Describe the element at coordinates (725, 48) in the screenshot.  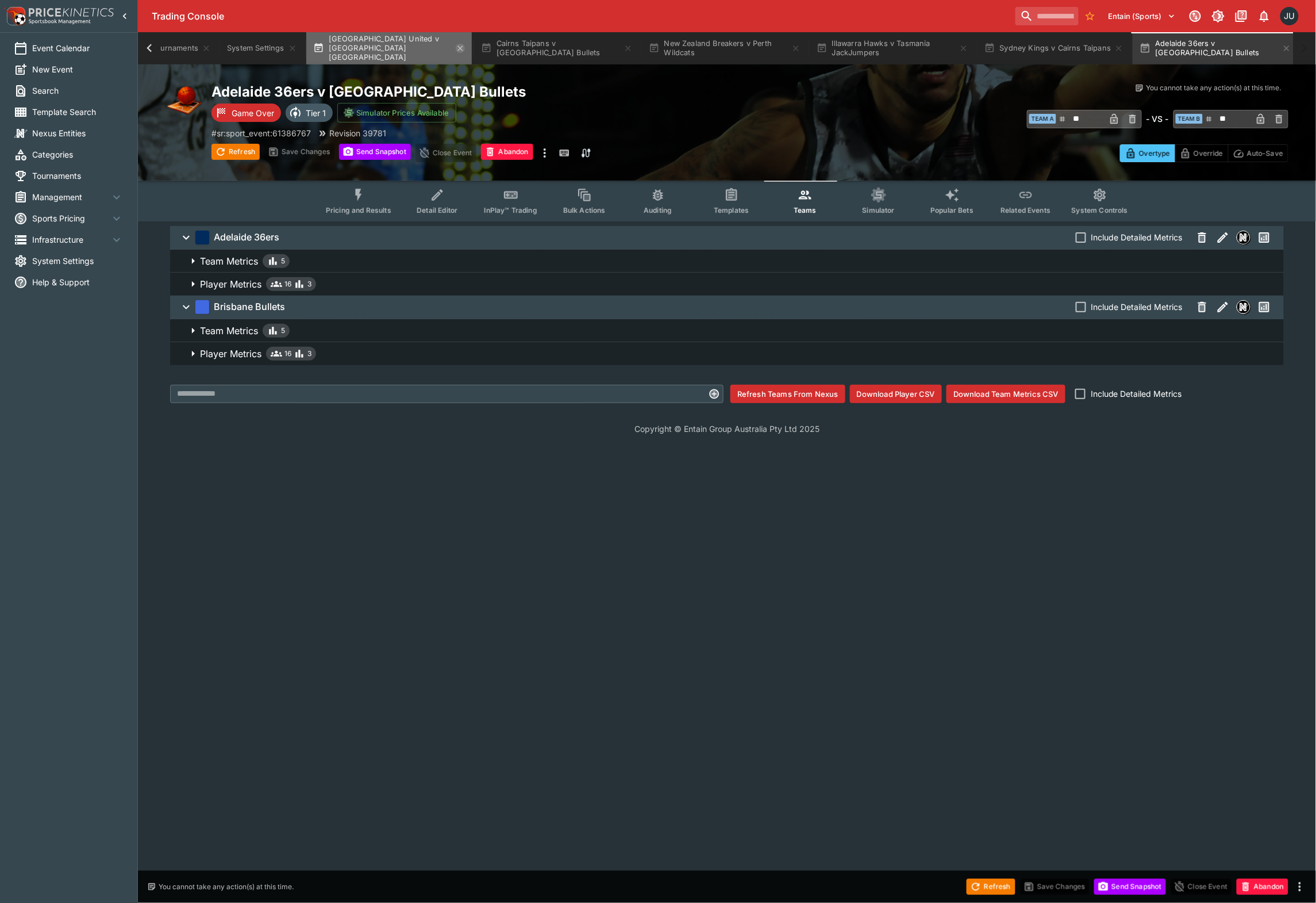
I see `button: New Zealand Breakers v Perth Wildcats` at that location.